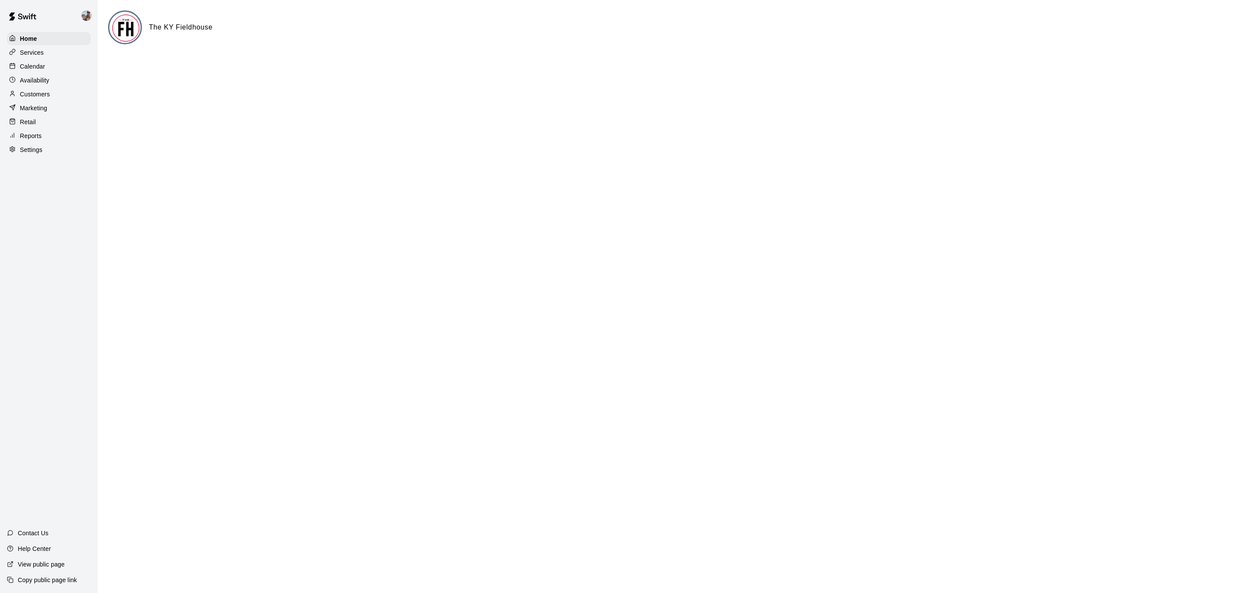 This screenshot has width=1250, height=593. What do you see at coordinates (47, 580) in the screenshot?
I see `p: Copy public page link` at bounding box center [47, 580].